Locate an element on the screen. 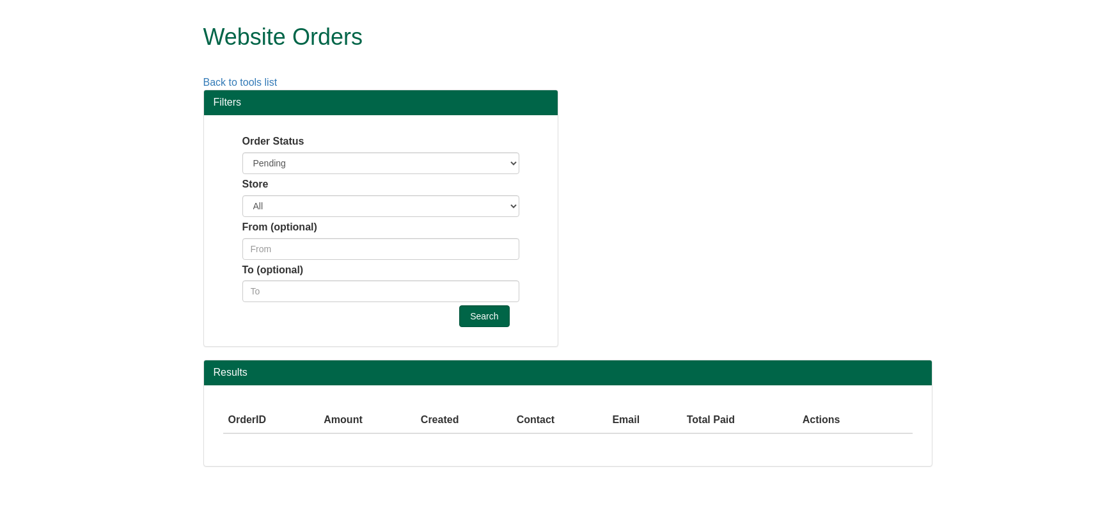  th: OrderID is located at coordinates (271, 420).